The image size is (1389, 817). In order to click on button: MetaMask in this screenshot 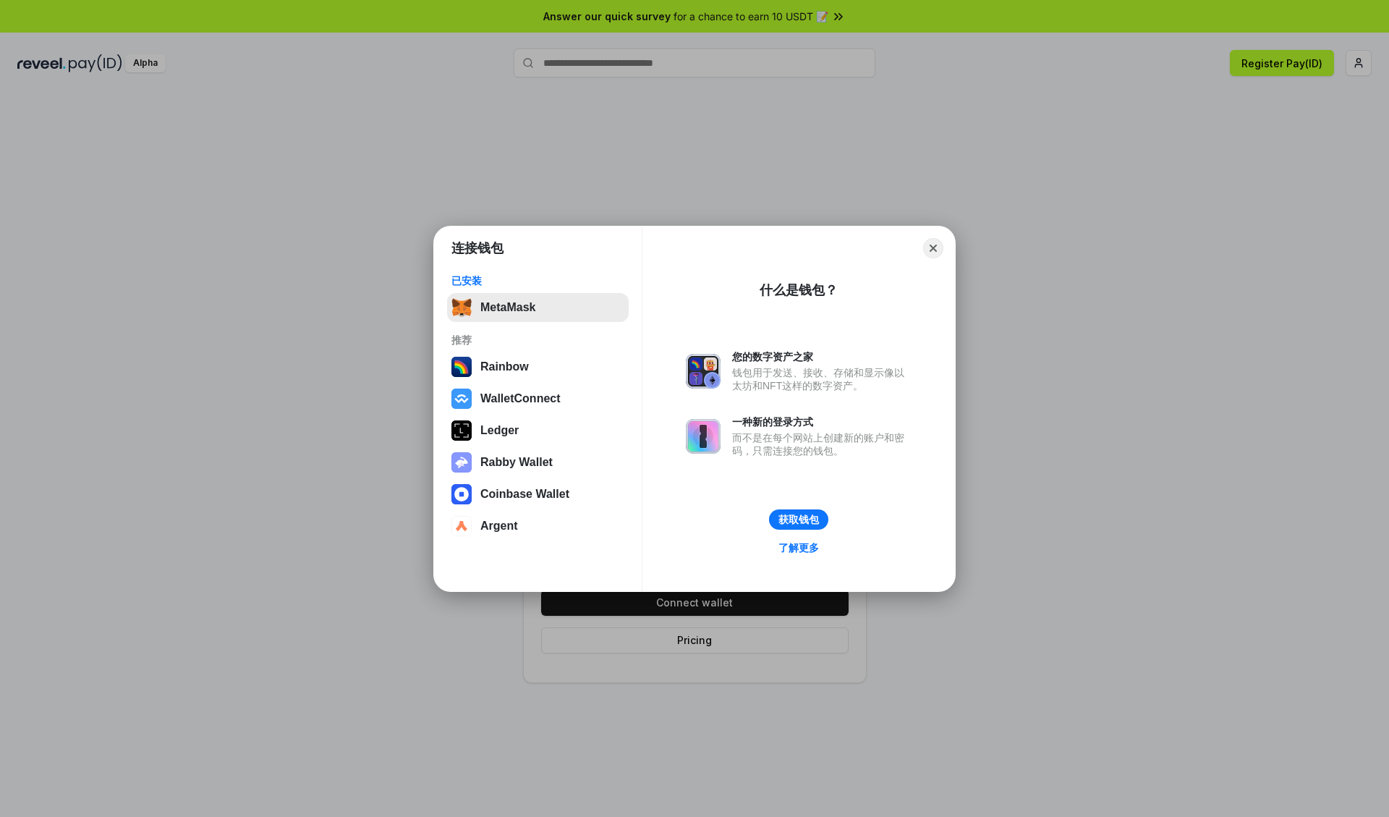, I will do `click(537, 307)`.